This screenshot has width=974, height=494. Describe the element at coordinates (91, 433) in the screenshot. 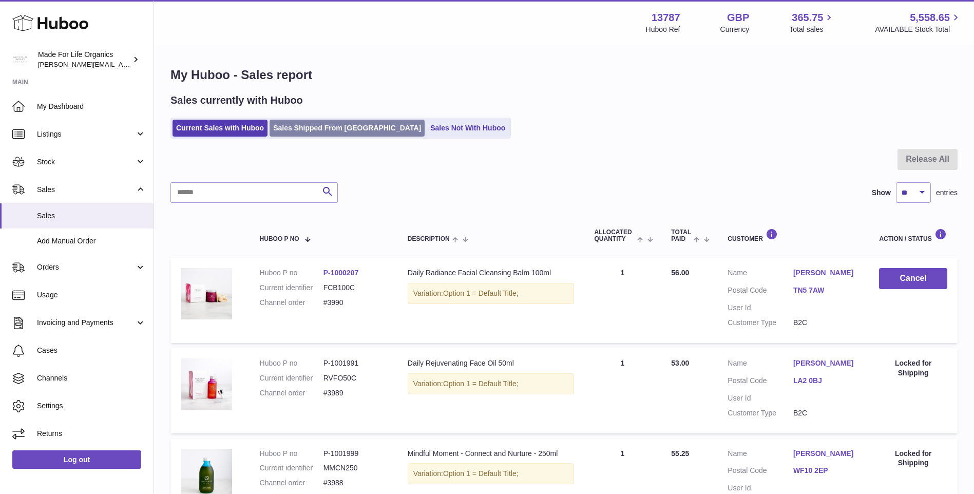

I see `span: Returns` at that location.